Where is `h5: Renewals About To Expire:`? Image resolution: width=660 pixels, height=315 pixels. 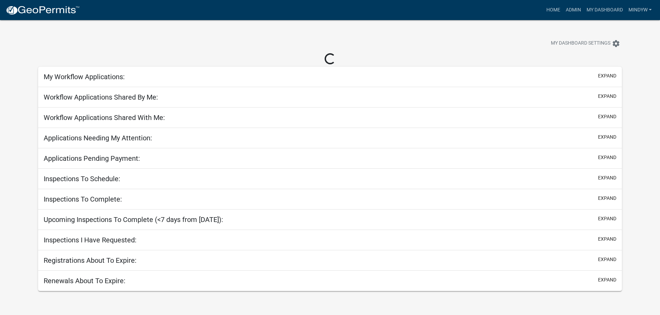
h5: Renewals About To Expire: is located at coordinates (84, 281).